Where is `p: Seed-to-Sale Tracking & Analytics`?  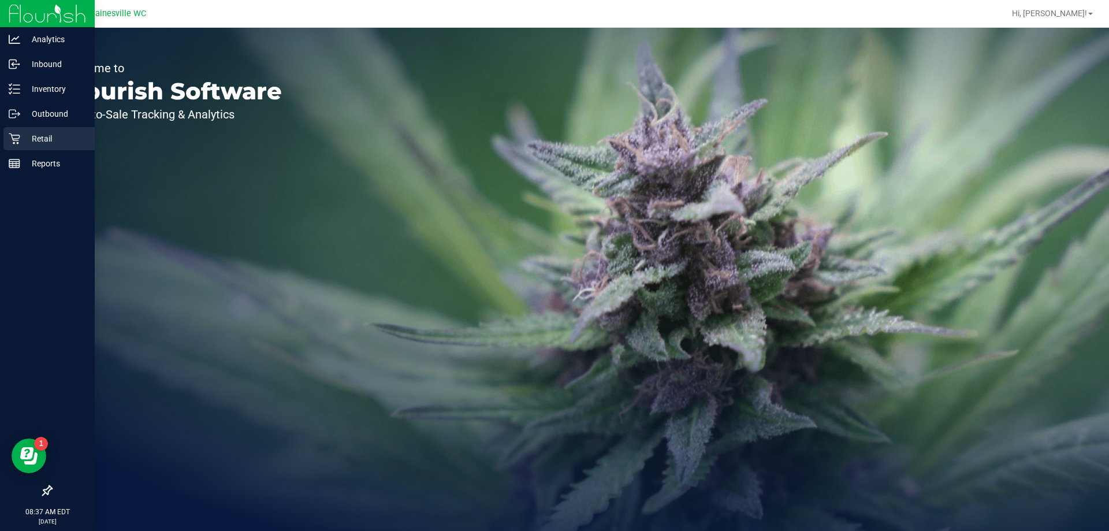 p: Seed-to-Sale Tracking & Analytics is located at coordinates (172, 114).